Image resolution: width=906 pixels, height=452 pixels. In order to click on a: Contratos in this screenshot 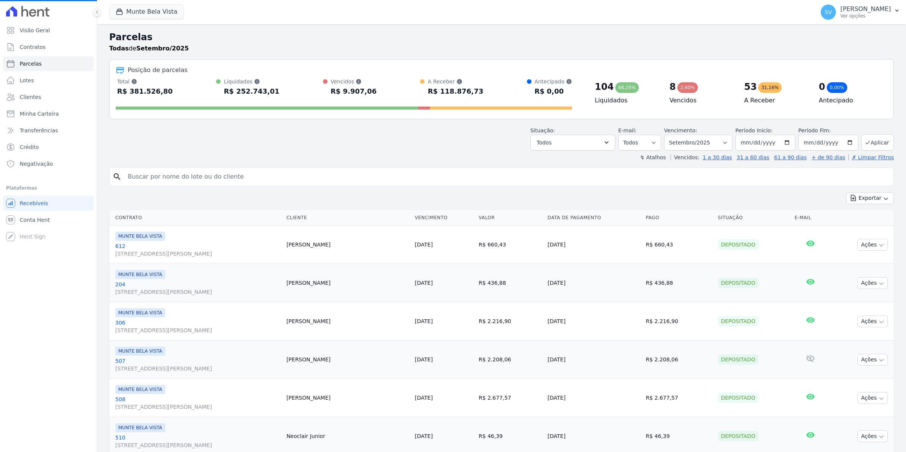, I will do `click(48, 47)`.